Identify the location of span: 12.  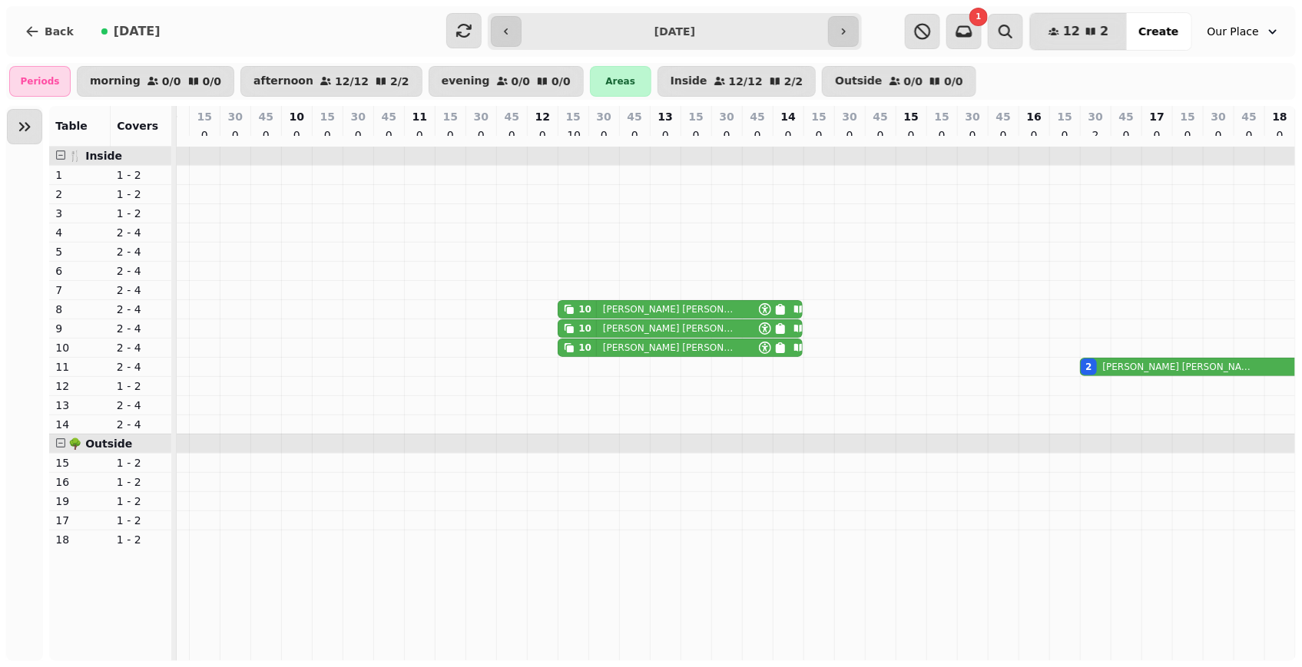
(1071, 31).